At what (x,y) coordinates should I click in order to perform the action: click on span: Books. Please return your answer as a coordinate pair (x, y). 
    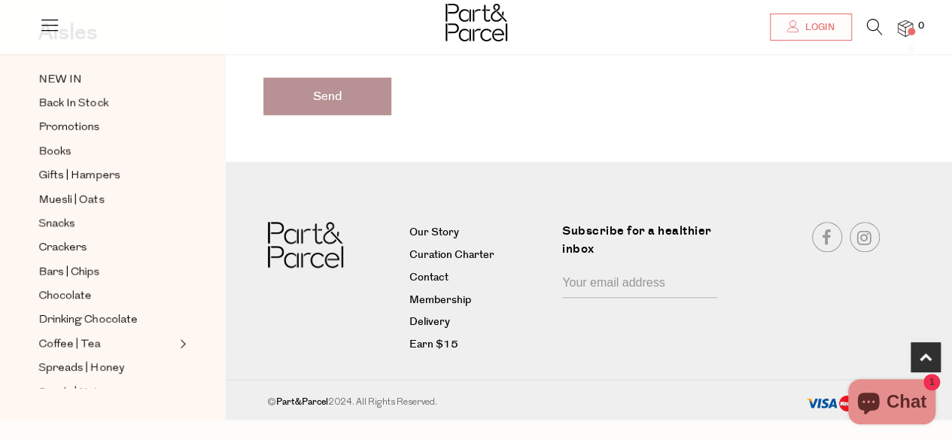
    Looking at the image, I should click on (55, 152).